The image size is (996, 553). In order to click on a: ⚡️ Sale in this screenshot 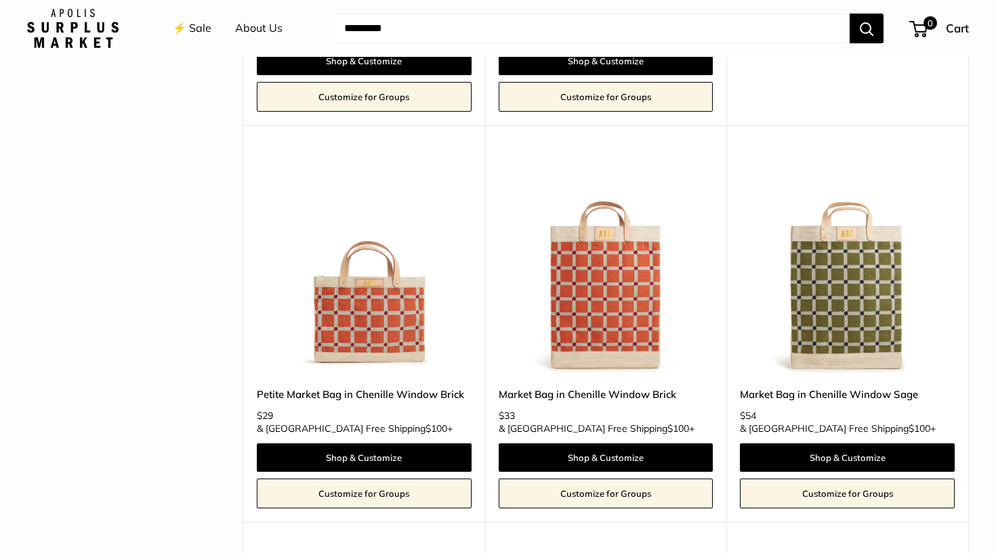, I will do `click(192, 28)`.